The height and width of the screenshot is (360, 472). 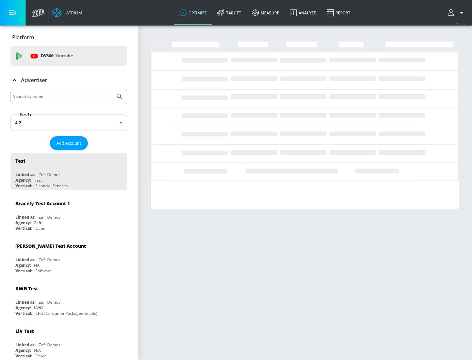 What do you see at coordinates (461, 23) in the screenshot?
I see `span: v 4.24.0` at bounding box center [461, 23].